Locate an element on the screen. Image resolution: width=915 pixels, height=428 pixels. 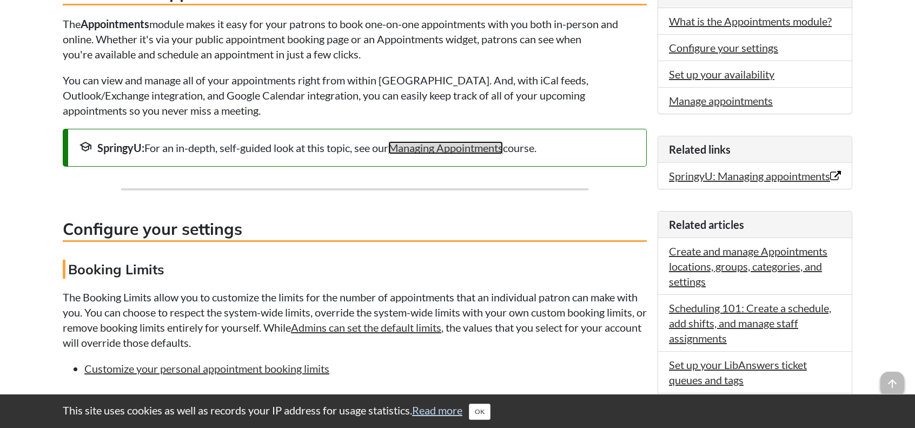
div: For an in-depth, self-guided look at this topic, see our course. is located at coordinates (357, 148).